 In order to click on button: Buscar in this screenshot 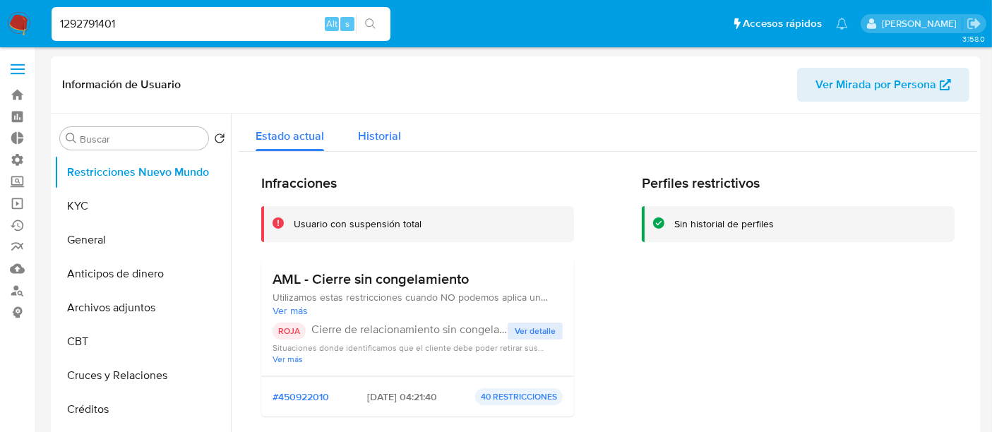, I will do `click(71, 138)`.